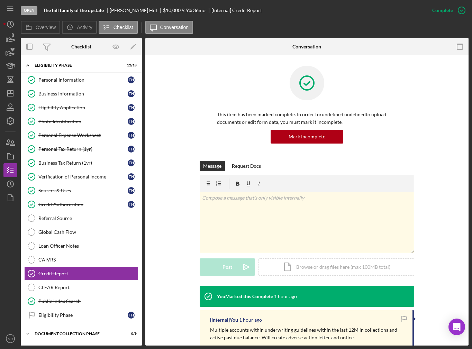 The width and height of the screenshot is (472, 349). What do you see at coordinates (307, 137) in the screenshot?
I see `div: Mark Incomplete` at bounding box center [307, 137].